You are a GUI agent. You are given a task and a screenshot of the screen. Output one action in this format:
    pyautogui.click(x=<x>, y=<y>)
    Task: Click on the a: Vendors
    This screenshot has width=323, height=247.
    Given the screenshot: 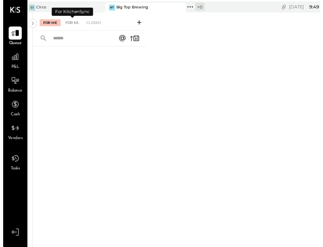 What is the action you would take?
    pyautogui.click(x=12, y=134)
    